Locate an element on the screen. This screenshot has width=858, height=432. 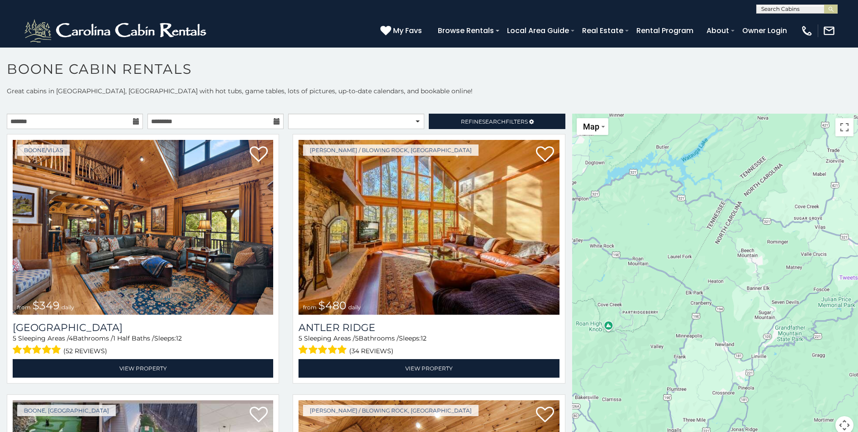
a: Owner Login is located at coordinates (765, 30).